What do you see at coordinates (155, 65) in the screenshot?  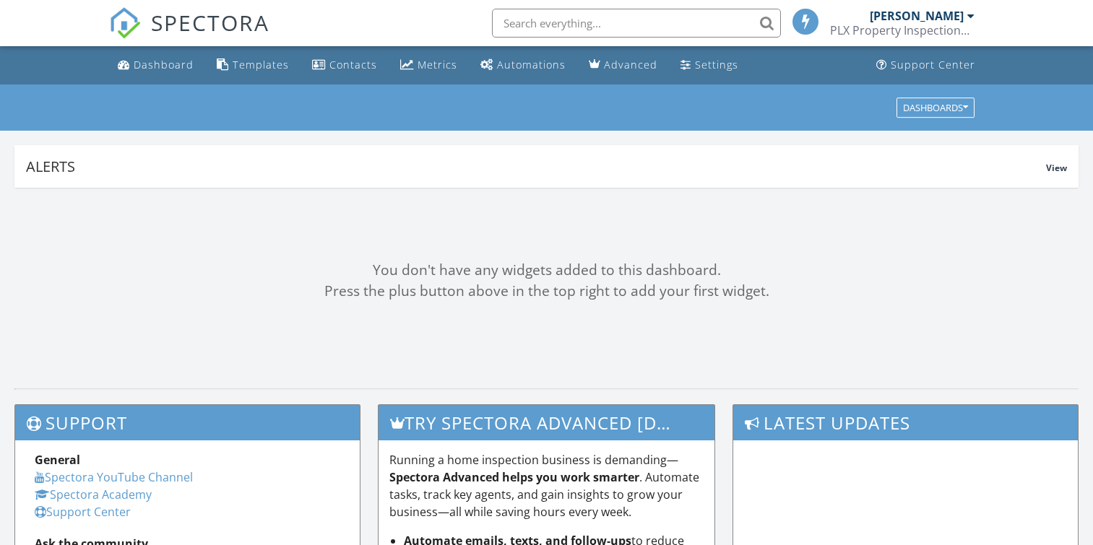 I see `a: Dashboard` at bounding box center [155, 65].